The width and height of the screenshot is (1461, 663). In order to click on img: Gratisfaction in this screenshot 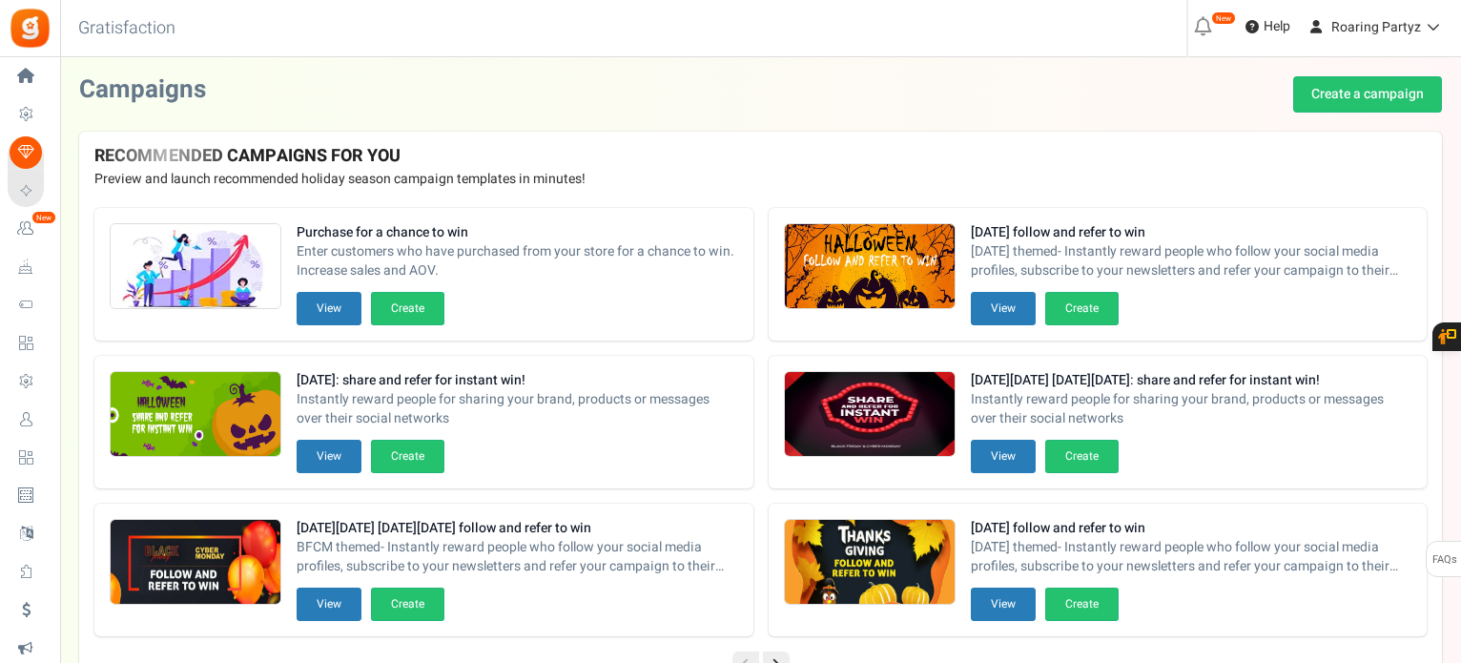, I will do `click(30, 28)`.